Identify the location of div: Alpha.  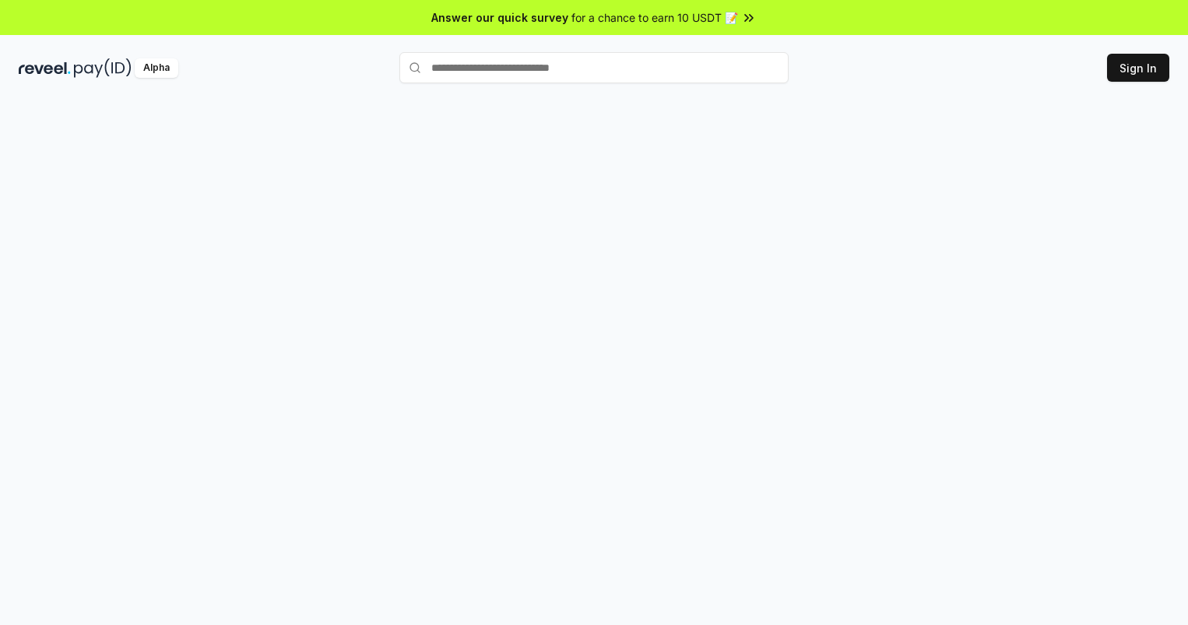
(157, 68).